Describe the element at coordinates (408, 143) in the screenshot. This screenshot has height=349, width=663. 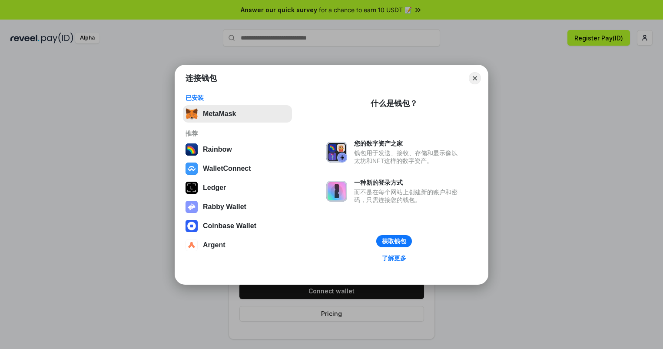
I see `div: 您的数字资产之家` at that location.